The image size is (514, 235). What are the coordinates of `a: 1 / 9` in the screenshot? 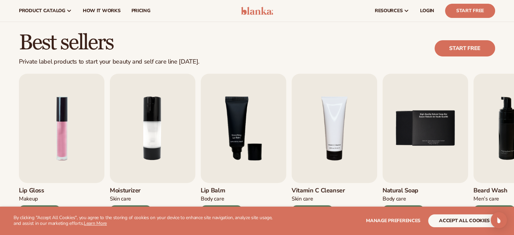 It's located at (62, 144).